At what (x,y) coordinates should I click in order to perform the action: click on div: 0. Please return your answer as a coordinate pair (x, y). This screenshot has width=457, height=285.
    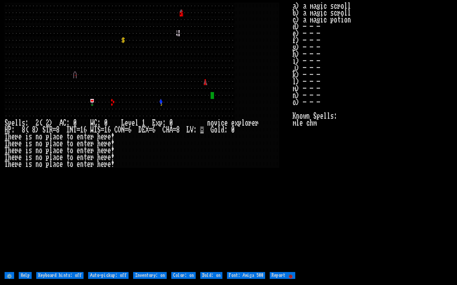
    Looking at the image, I should click on (75, 123).